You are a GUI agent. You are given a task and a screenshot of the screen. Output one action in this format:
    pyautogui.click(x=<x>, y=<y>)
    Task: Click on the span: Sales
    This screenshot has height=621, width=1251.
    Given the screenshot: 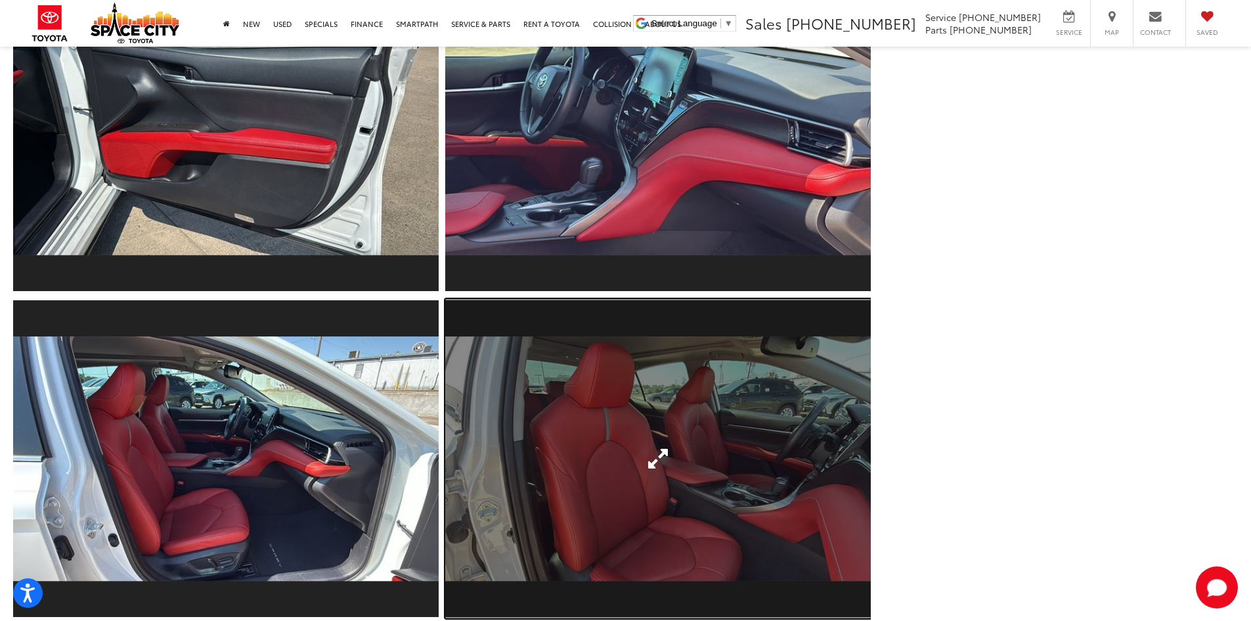 What is the action you would take?
    pyautogui.click(x=764, y=23)
    